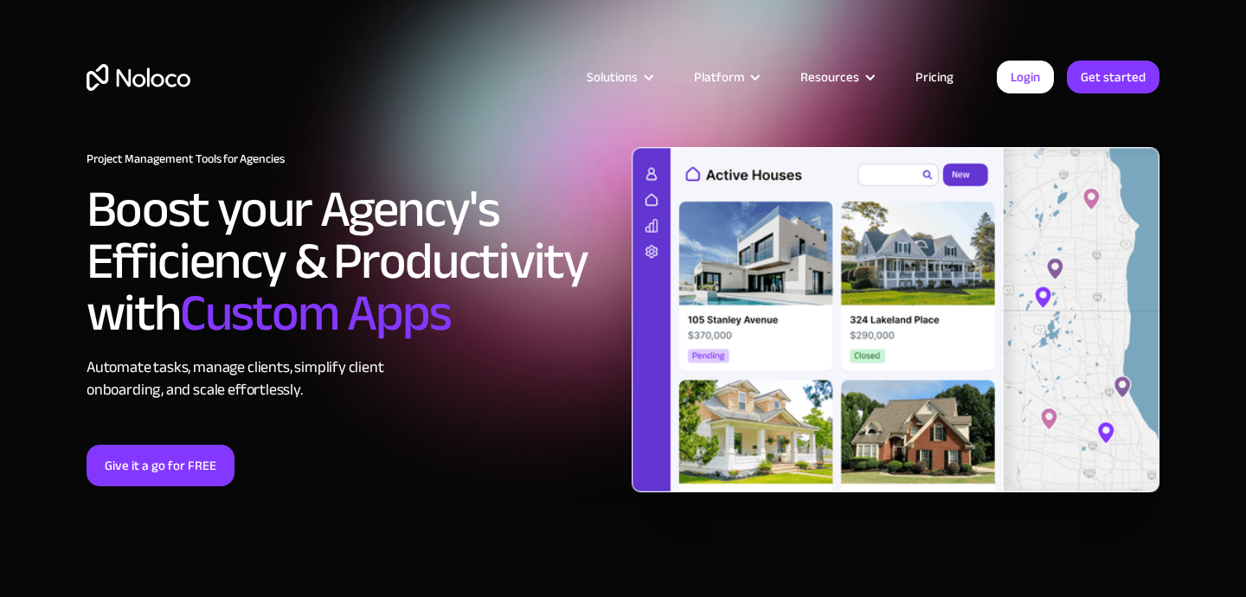  What do you see at coordinates (935, 77) in the screenshot?
I see `a: Pricing` at bounding box center [935, 77].